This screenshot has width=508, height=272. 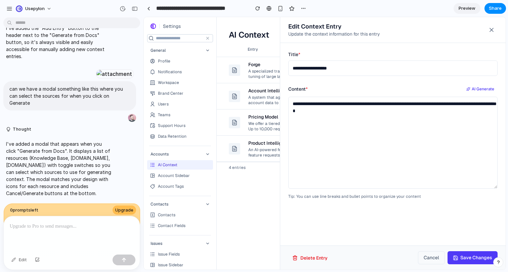 I want to click on span: AI Generate, so click(x=339, y=72).